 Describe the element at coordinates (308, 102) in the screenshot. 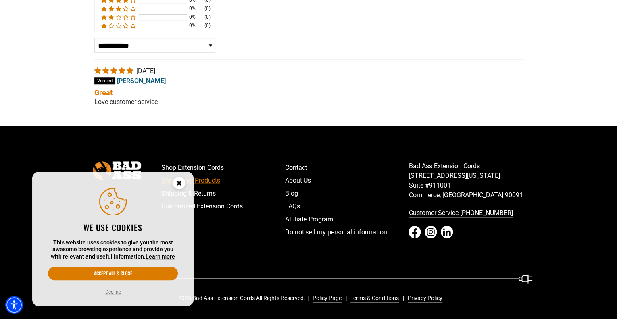

I see `p: Love customer service` at that location.